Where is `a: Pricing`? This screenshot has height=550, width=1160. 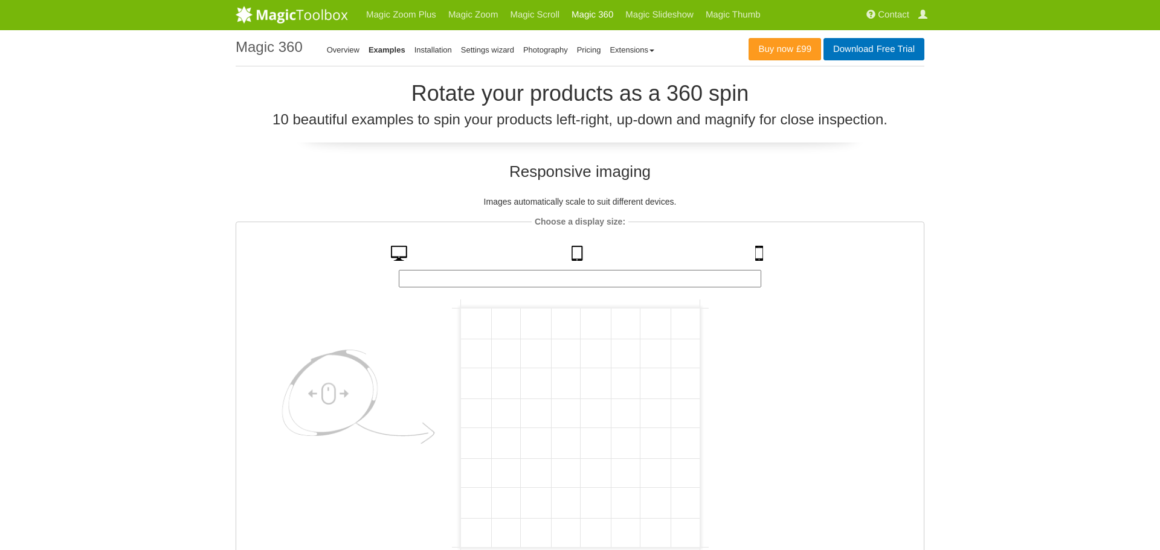 a: Pricing is located at coordinates (589, 50).